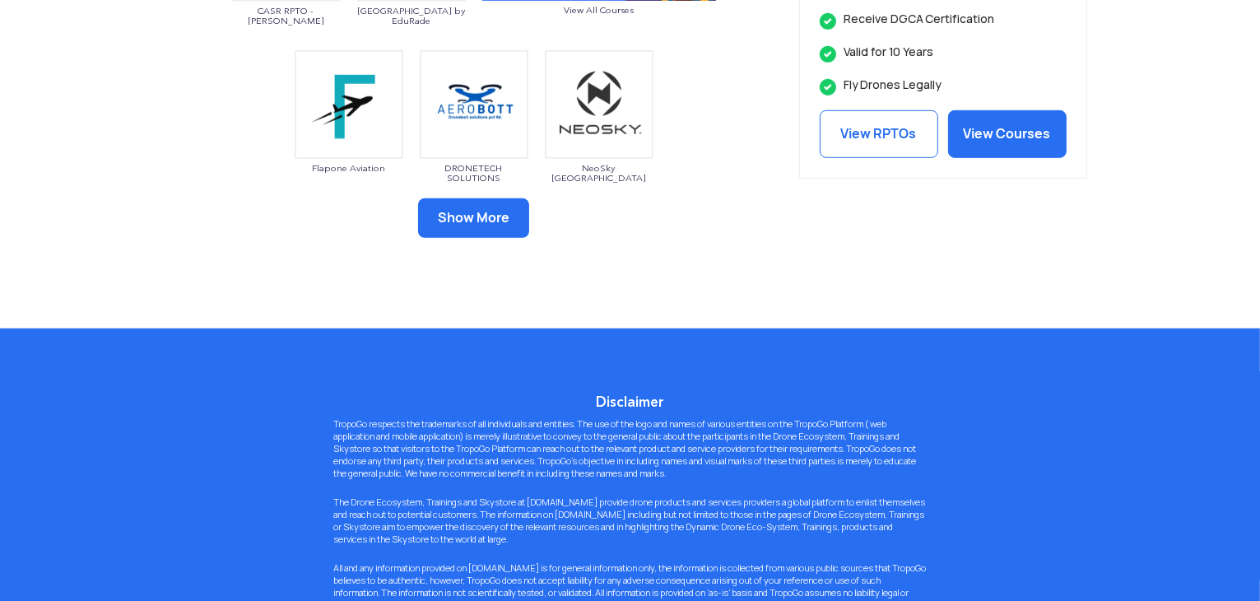 The width and height of the screenshot is (1260, 601). Describe the element at coordinates (474, 173) in the screenshot. I see `span: DRONETECH SOLUTIONS` at that location.